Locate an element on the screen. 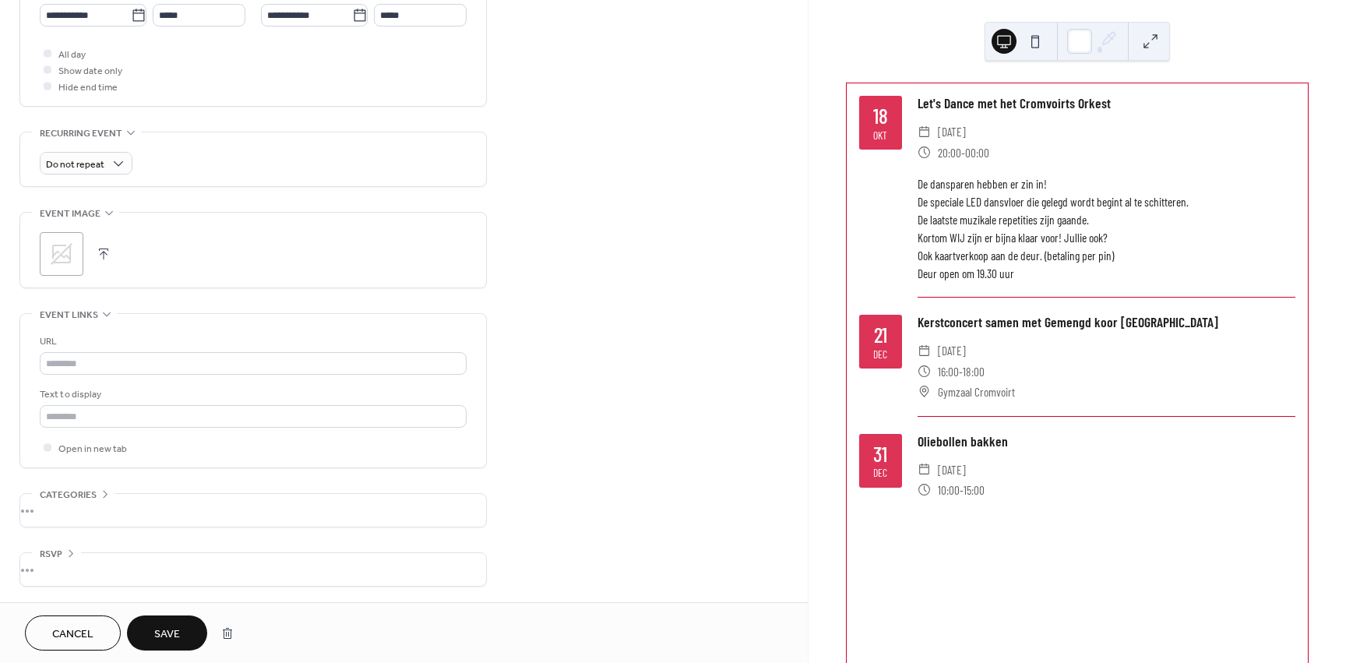 This screenshot has width=1346, height=663. div: URL is located at coordinates (252, 341).